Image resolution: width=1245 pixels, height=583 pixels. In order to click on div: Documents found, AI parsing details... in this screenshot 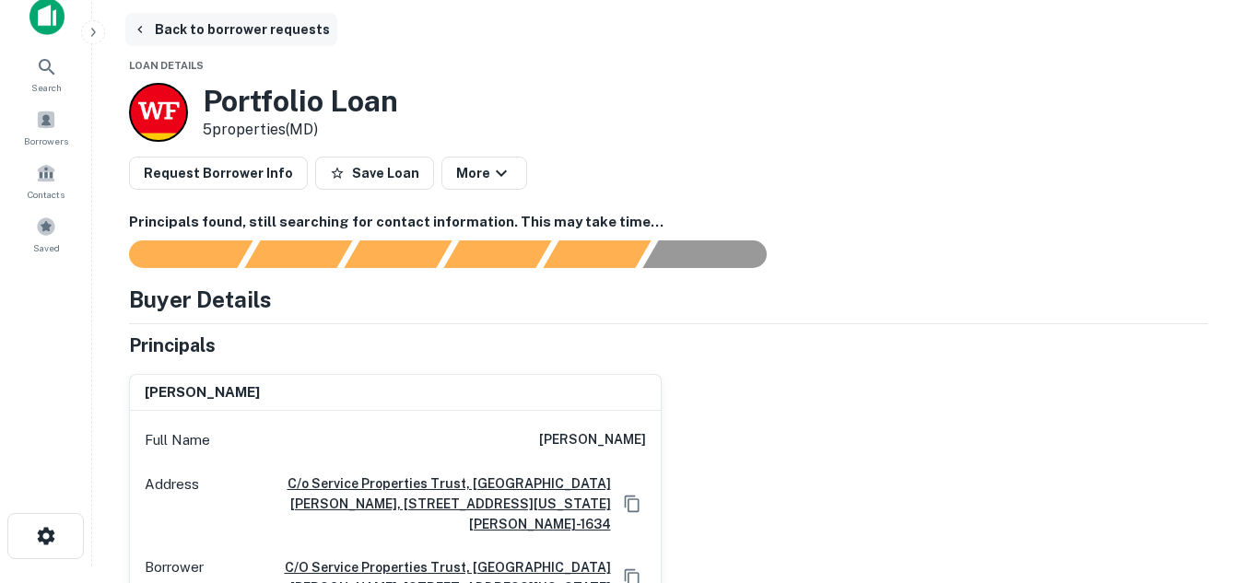, I will do `click(397, 254)`.